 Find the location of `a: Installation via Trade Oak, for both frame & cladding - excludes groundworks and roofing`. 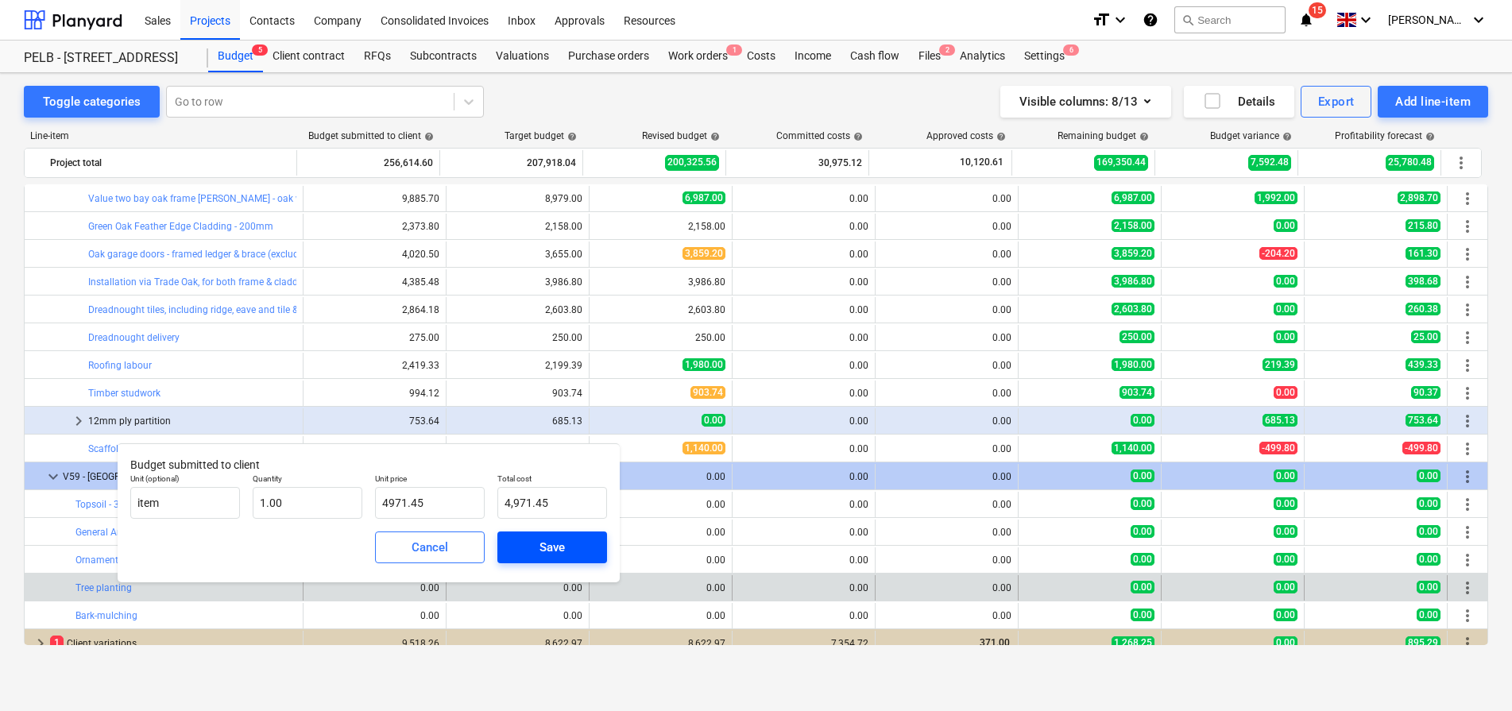

a: Installation via Trade Oak, for both frame & cladding - excludes groundworks and roofing is located at coordinates (277, 282).